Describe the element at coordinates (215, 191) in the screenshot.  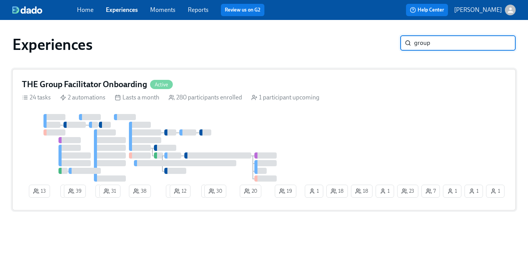
I see `button: 30` at that location.